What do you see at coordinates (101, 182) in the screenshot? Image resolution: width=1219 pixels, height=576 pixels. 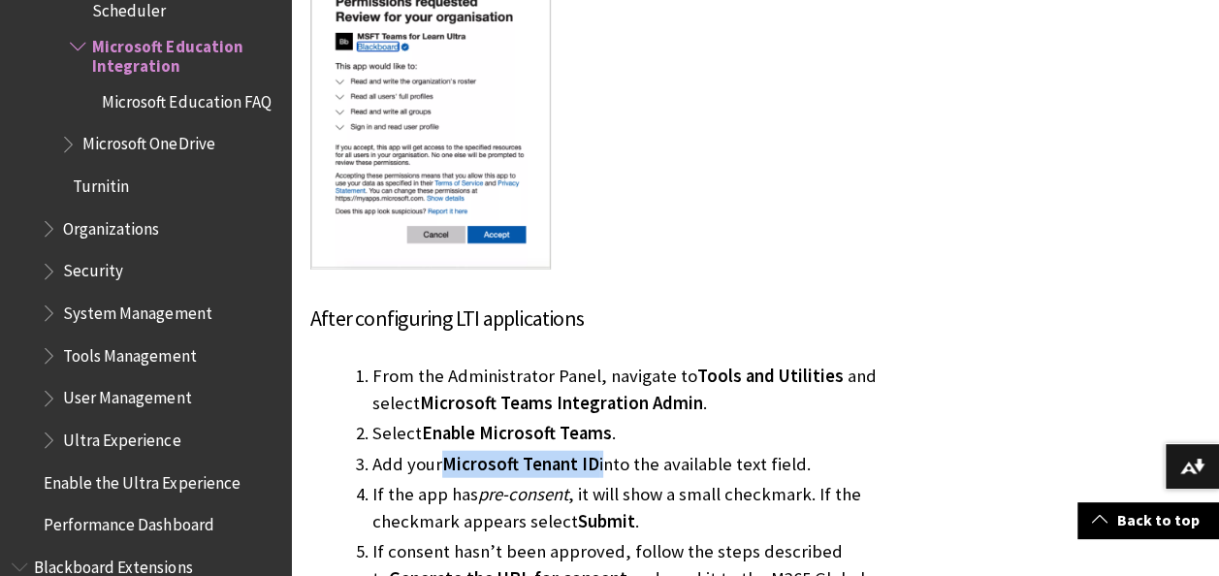 I see `span: Turnitin` at bounding box center [101, 182].